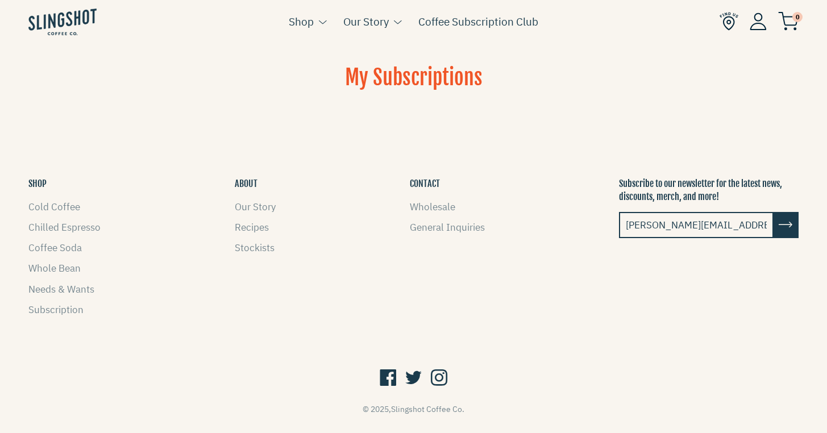 This screenshot has width=827, height=433. I want to click on h1: My Subscriptions, so click(414, 85).